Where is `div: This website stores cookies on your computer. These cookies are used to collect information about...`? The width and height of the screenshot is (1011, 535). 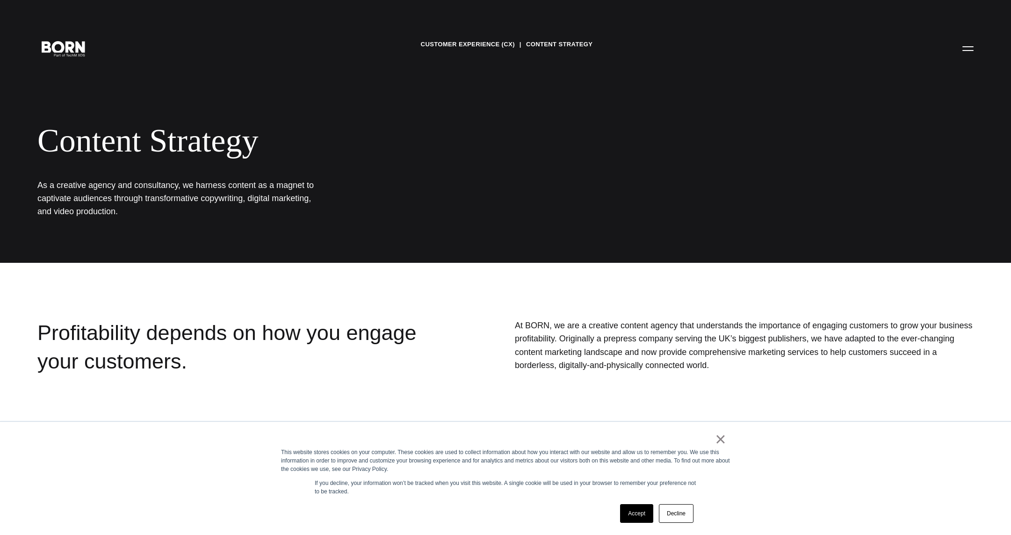
div: This website stores cookies on your computer. These cookies are used to collect information about... is located at coordinates (506, 461).